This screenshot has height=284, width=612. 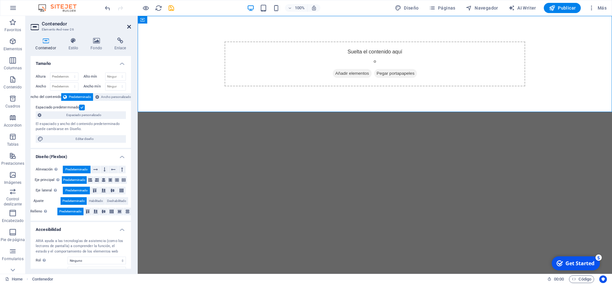 What do you see at coordinates (407, 8) in the screenshot?
I see `span: Diseño` at bounding box center [407, 8].